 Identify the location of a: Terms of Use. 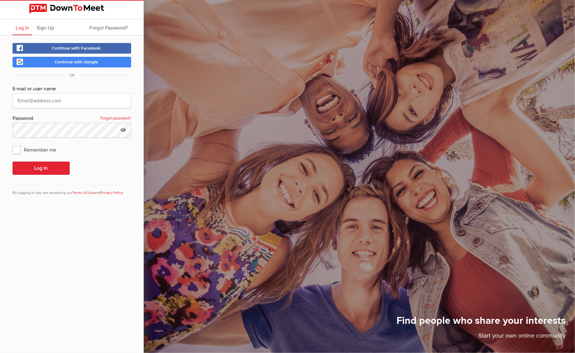
(83, 193).